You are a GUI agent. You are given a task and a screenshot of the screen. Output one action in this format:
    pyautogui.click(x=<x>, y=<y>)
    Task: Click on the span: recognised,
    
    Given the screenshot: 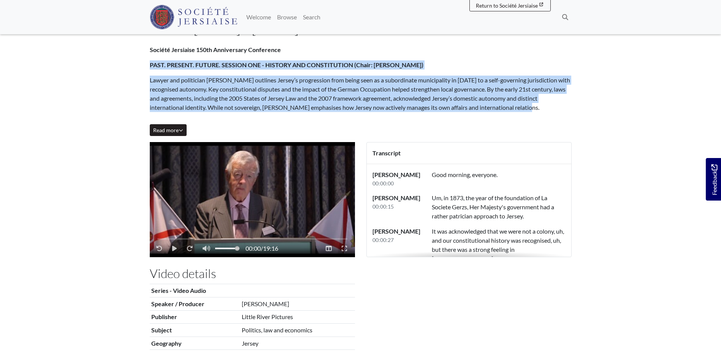 What is the action you would take?
    pyautogui.click(x=537, y=240)
    